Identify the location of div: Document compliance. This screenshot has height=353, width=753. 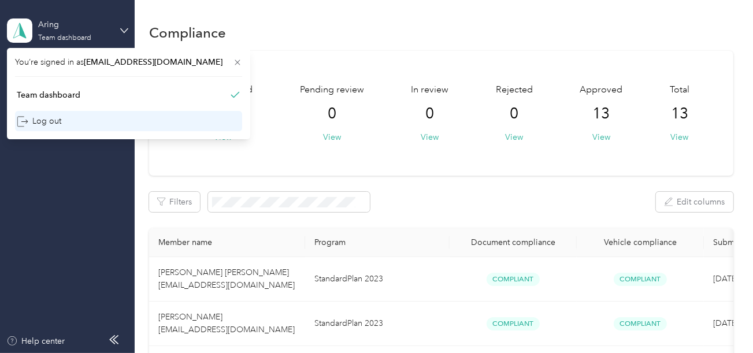
(513, 242).